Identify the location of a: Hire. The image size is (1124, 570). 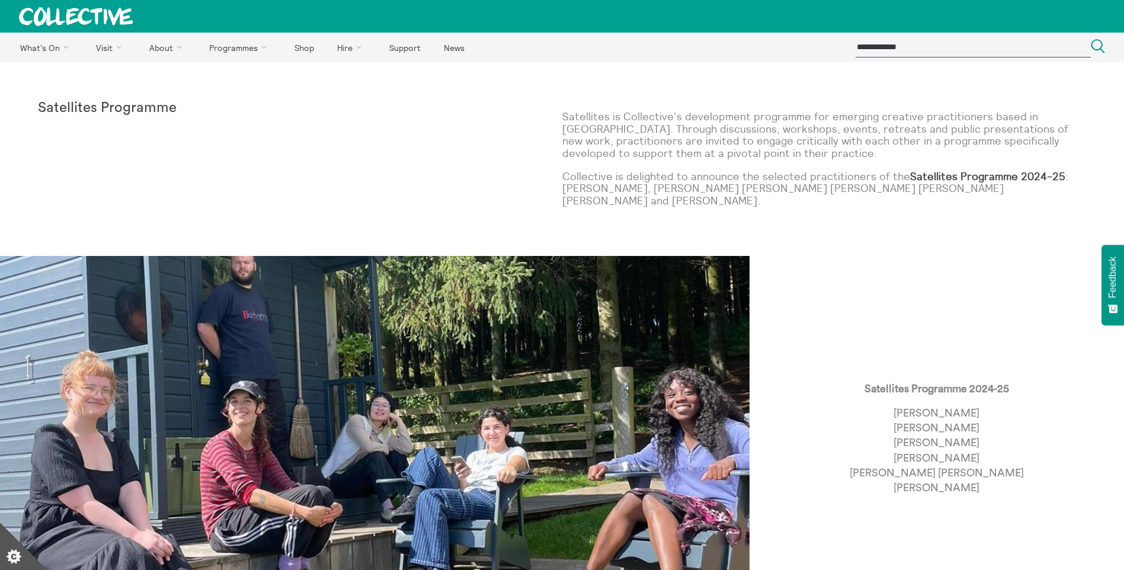
(352, 47).